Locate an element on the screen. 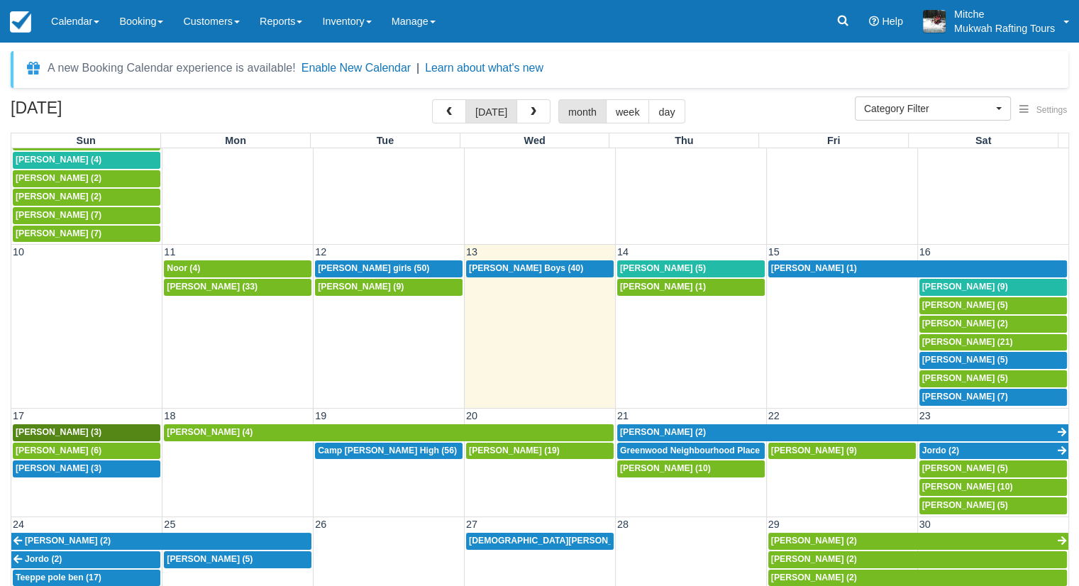 The width and height of the screenshot is (1079, 586). span: 25 is located at coordinates (170, 524).